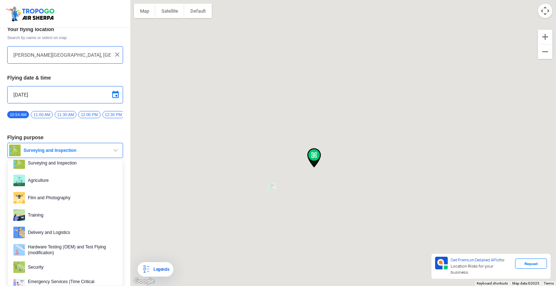 The height and width of the screenshot is (286, 556). I want to click on span: 10:54 AM, so click(18, 115).